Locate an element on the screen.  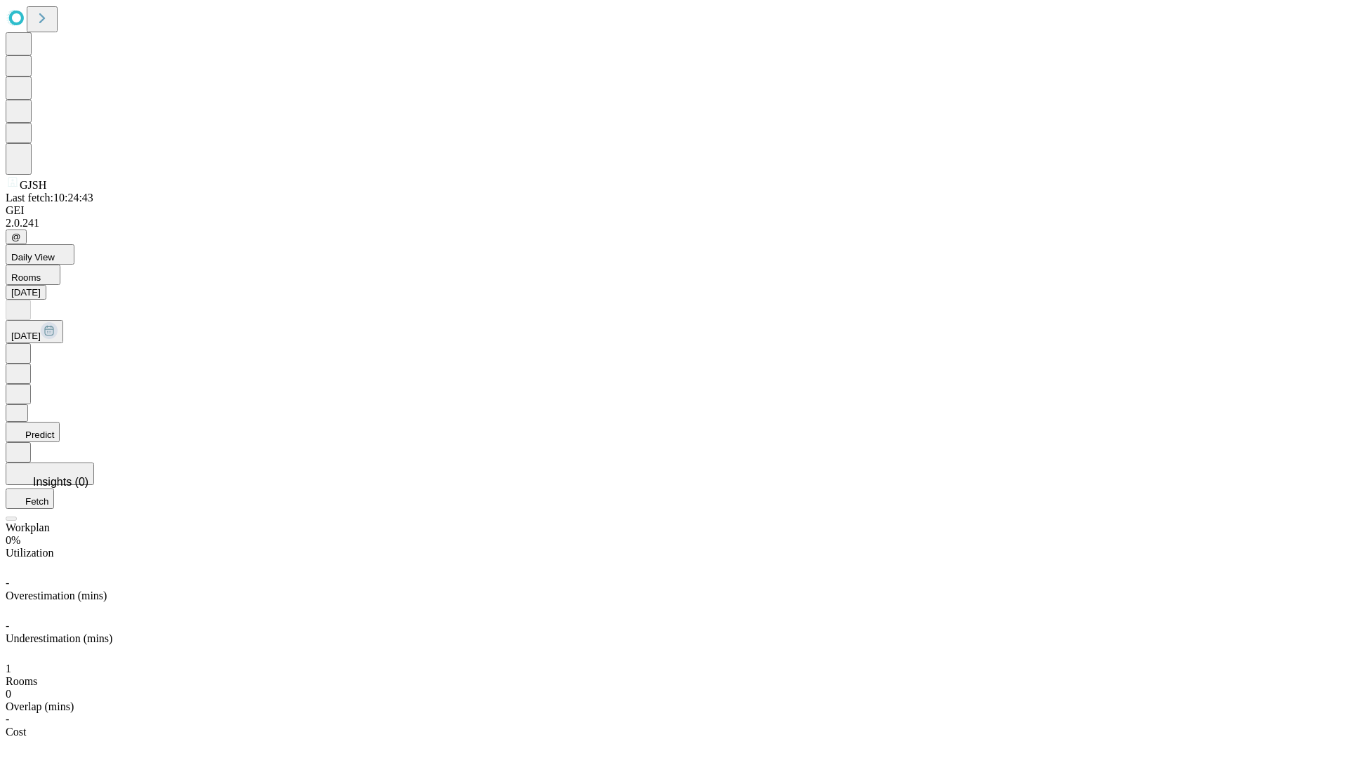
span: Cost is located at coordinates (15, 732).